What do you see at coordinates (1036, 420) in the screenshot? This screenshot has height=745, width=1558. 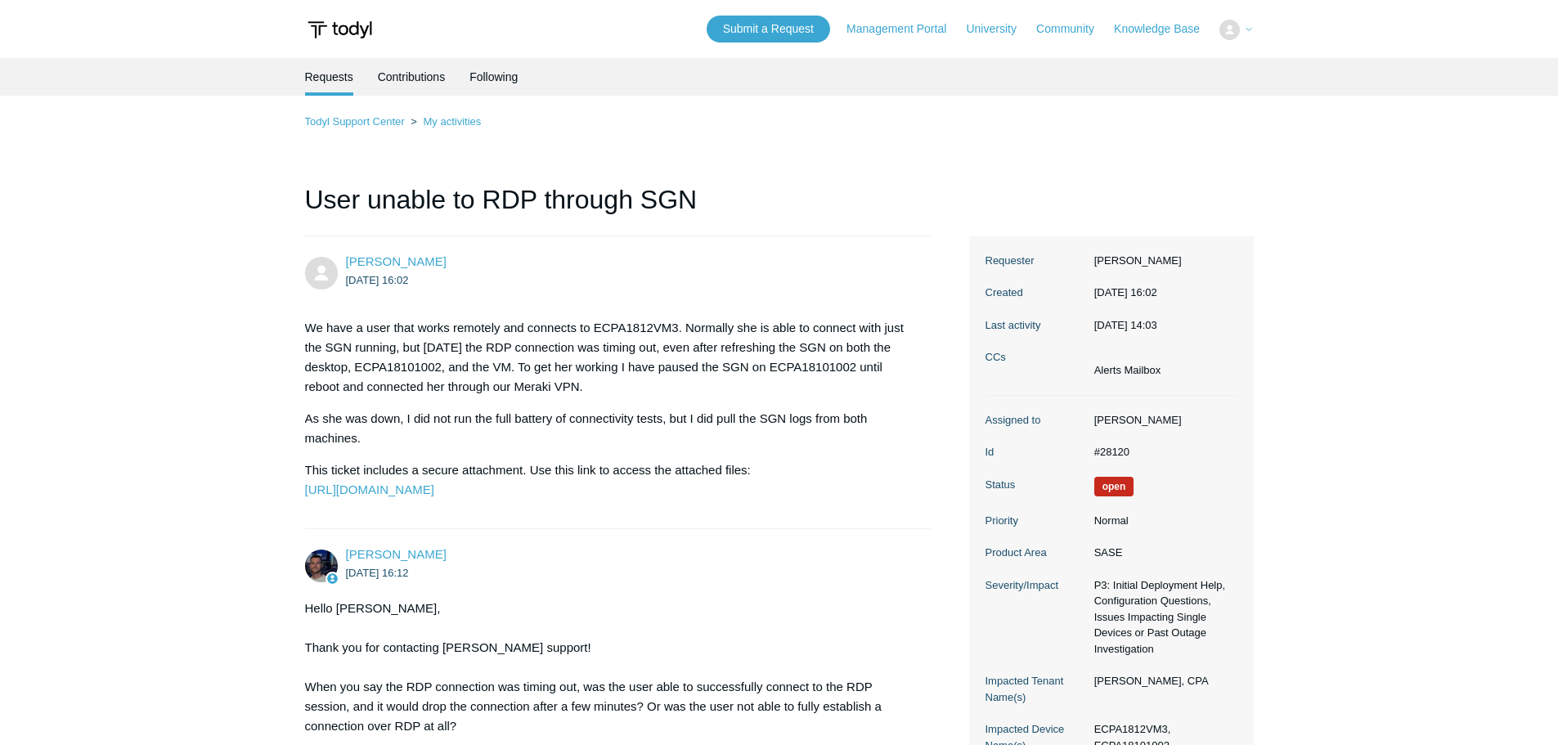 I see `dt: Assigned to` at bounding box center [1036, 420].